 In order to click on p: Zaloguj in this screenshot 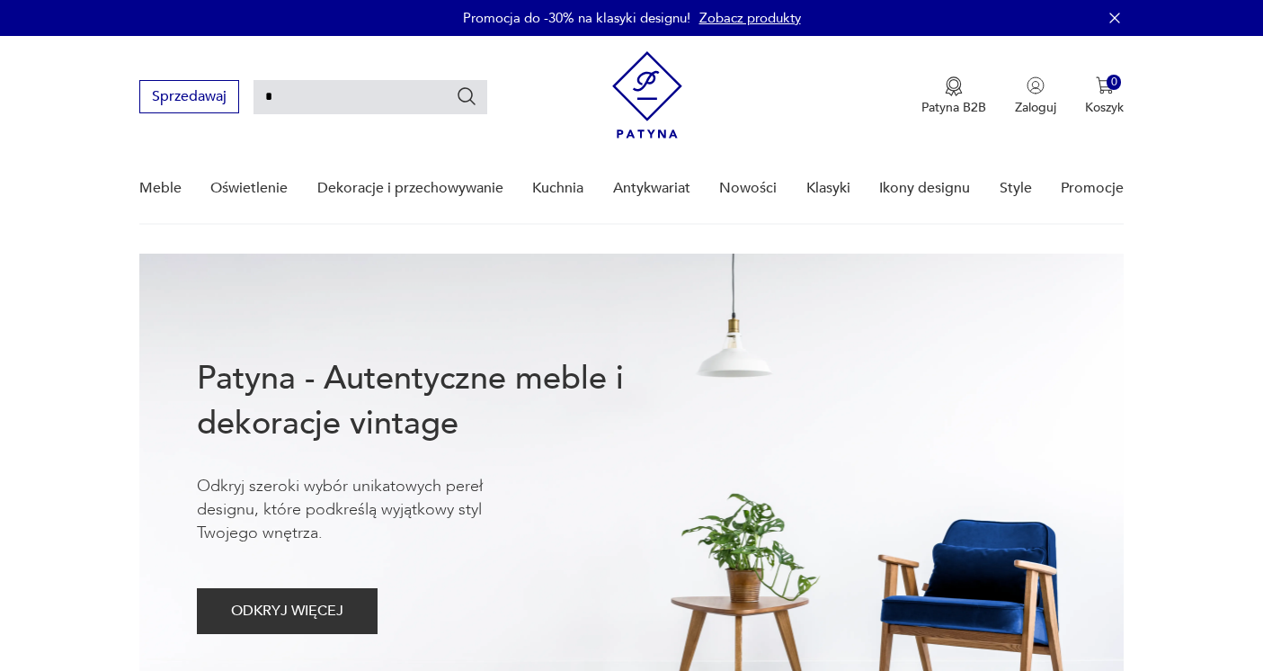, I will do `click(1036, 107)`.